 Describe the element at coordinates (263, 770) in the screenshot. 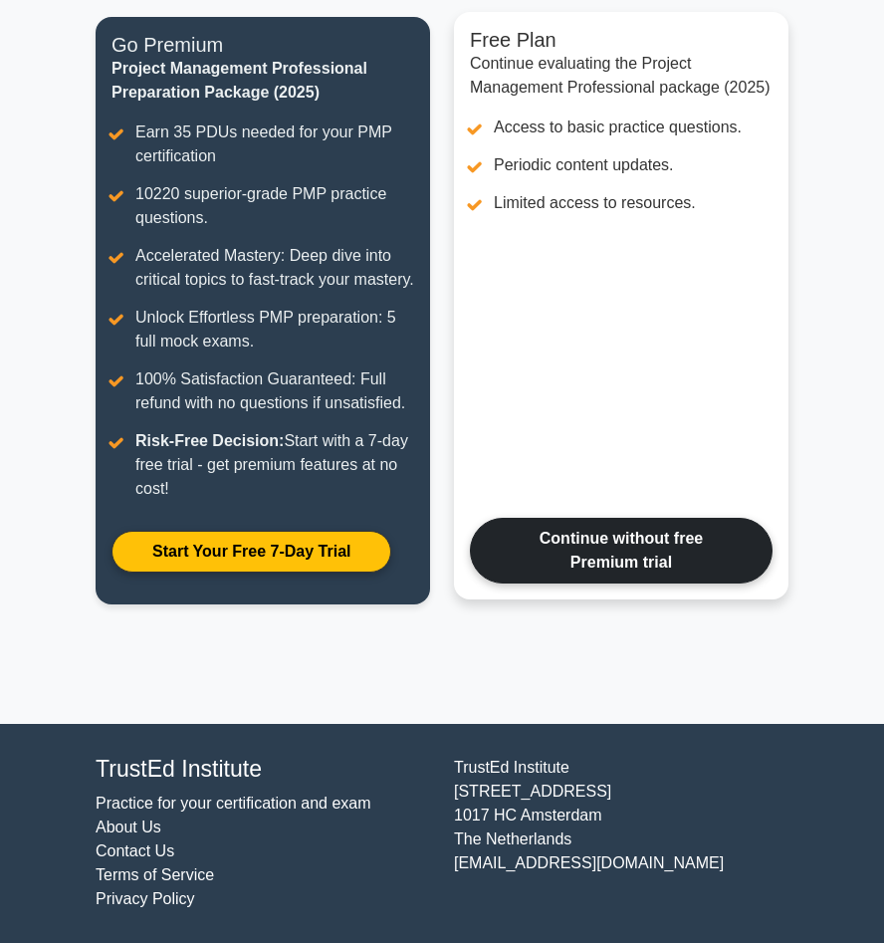

I see `h4: TrustEd Institute` at that location.